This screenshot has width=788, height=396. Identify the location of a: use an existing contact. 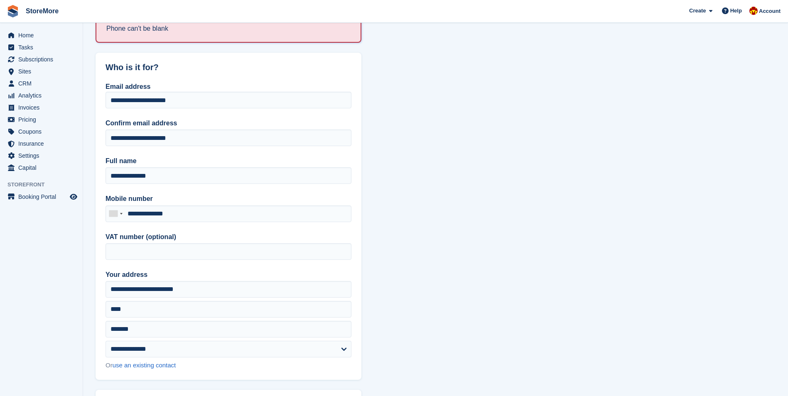
(144, 365).